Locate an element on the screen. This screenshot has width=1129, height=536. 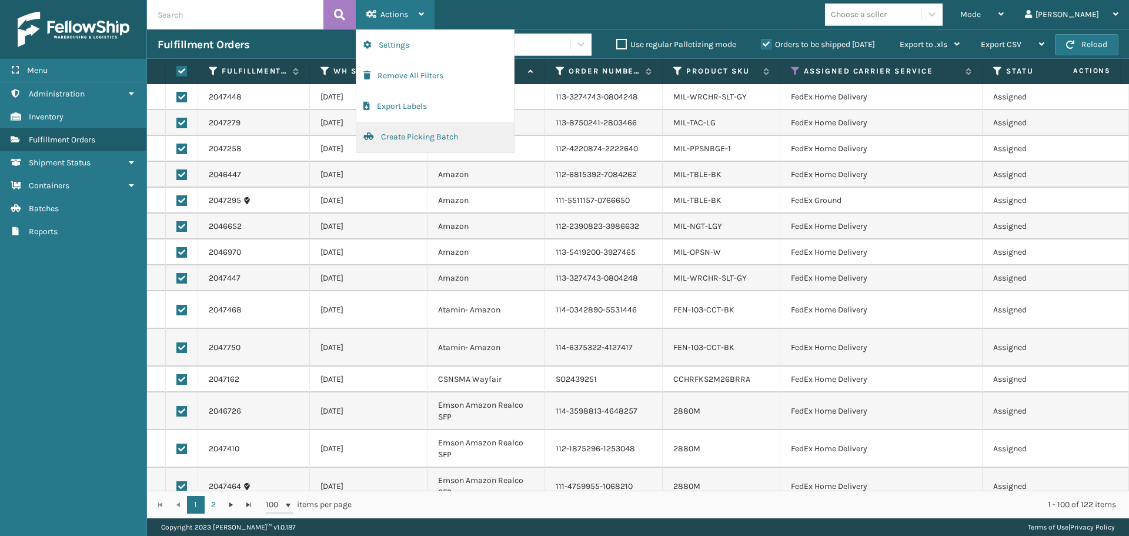
span: Go to the last page is located at coordinates (249, 504).